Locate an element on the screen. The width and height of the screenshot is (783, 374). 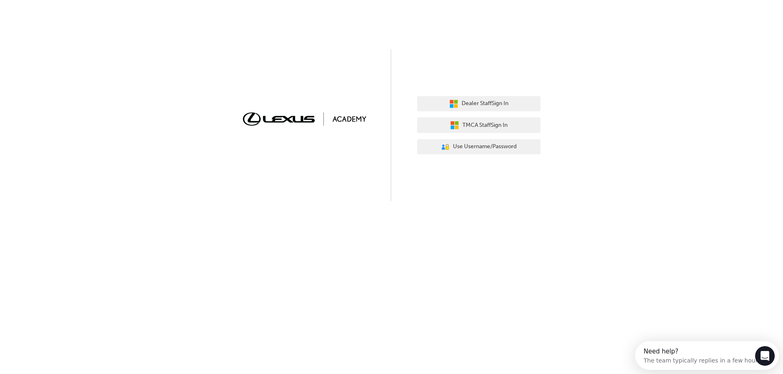
span: Use Username/Password is located at coordinates (484, 147).